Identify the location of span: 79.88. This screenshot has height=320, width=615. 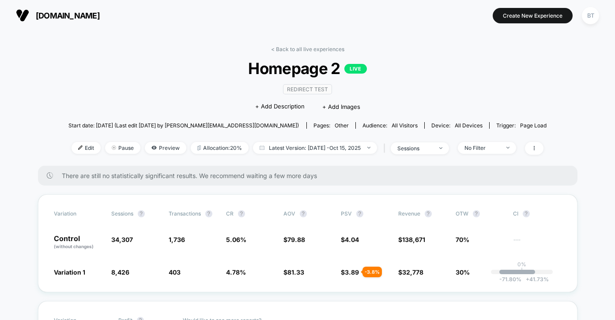
(296, 240).